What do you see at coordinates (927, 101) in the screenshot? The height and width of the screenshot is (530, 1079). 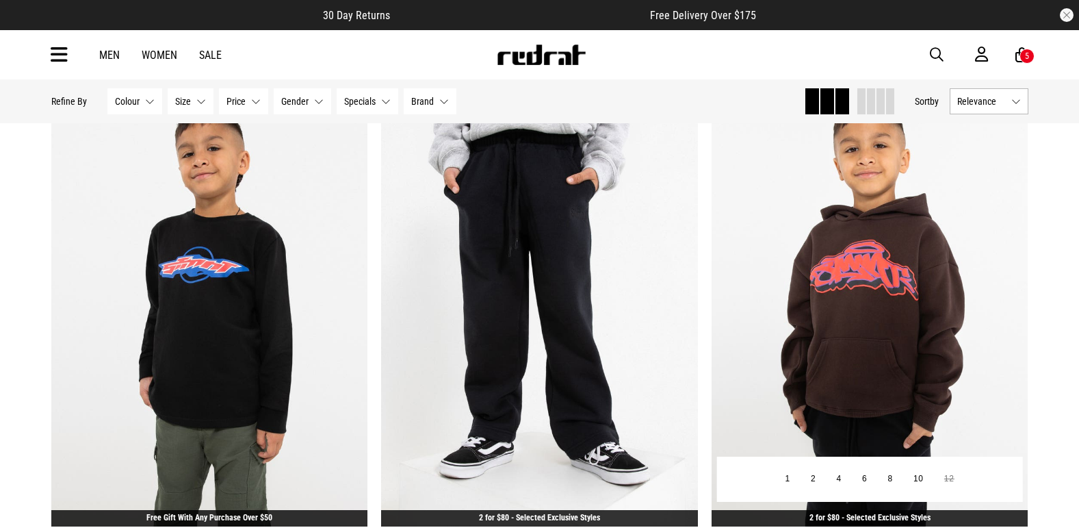 I see `button: Sortby` at bounding box center [927, 101].